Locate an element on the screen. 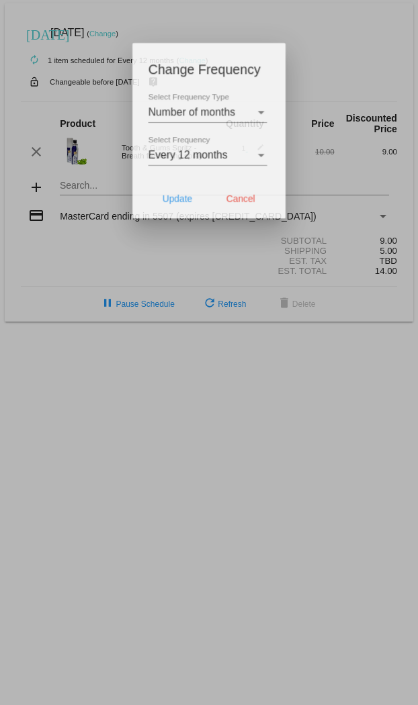 This screenshot has height=705, width=418. h1: Change Frequency is located at coordinates (209, 60).